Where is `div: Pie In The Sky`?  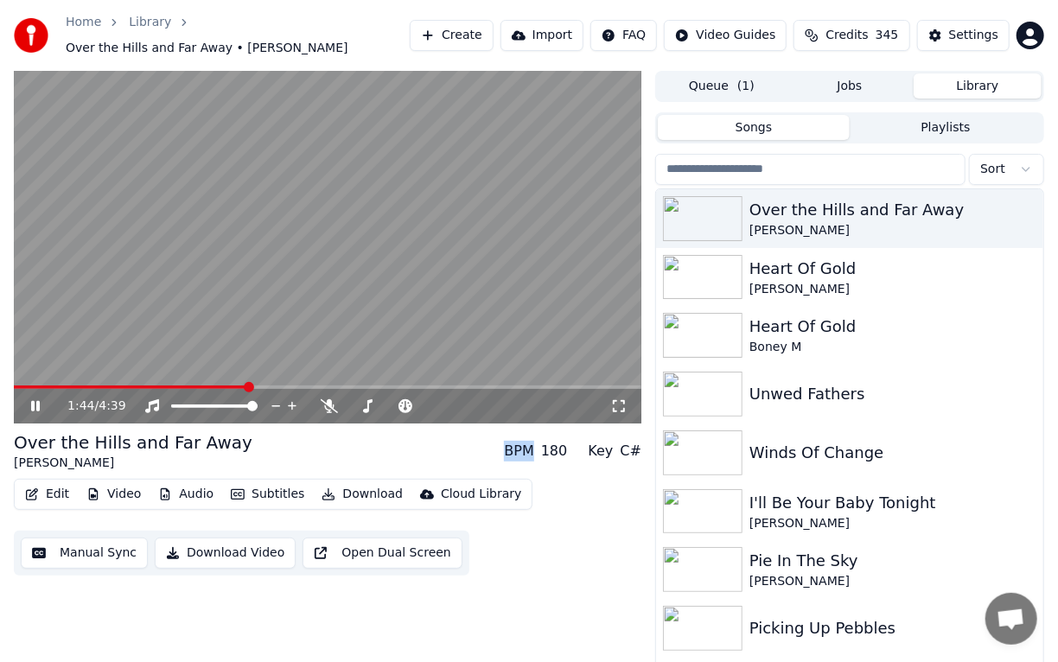
div: Pie In The Sky is located at coordinates (893, 561).